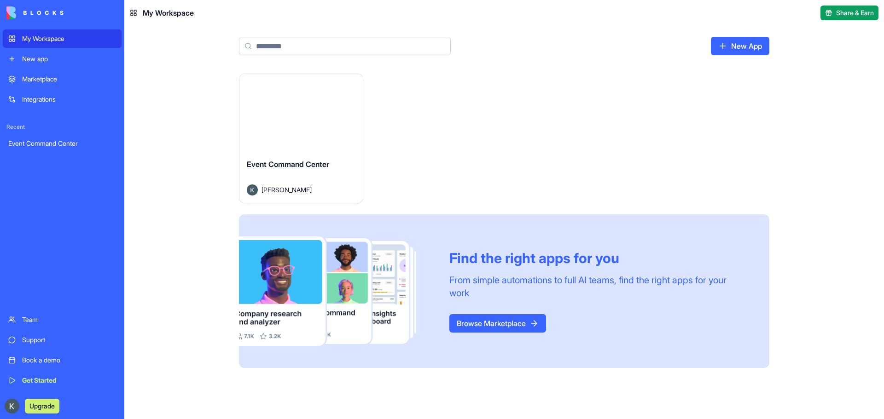 Image resolution: width=884 pixels, height=419 pixels. What do you see at coordinates (62, 144) in the screenshot?
I see `a: Event Command Center` at bounding box center [62, 144].